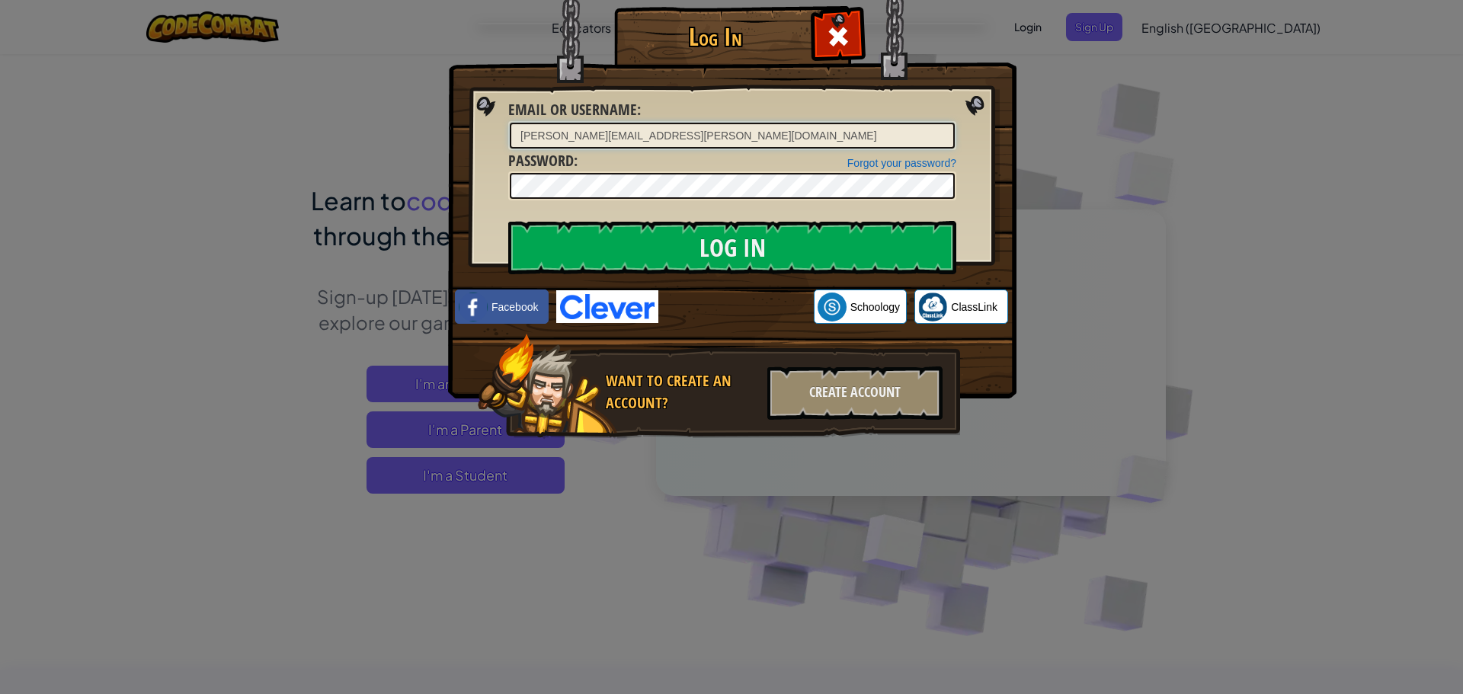  I want to click on div: Want to create an account?, so click(682, 392).